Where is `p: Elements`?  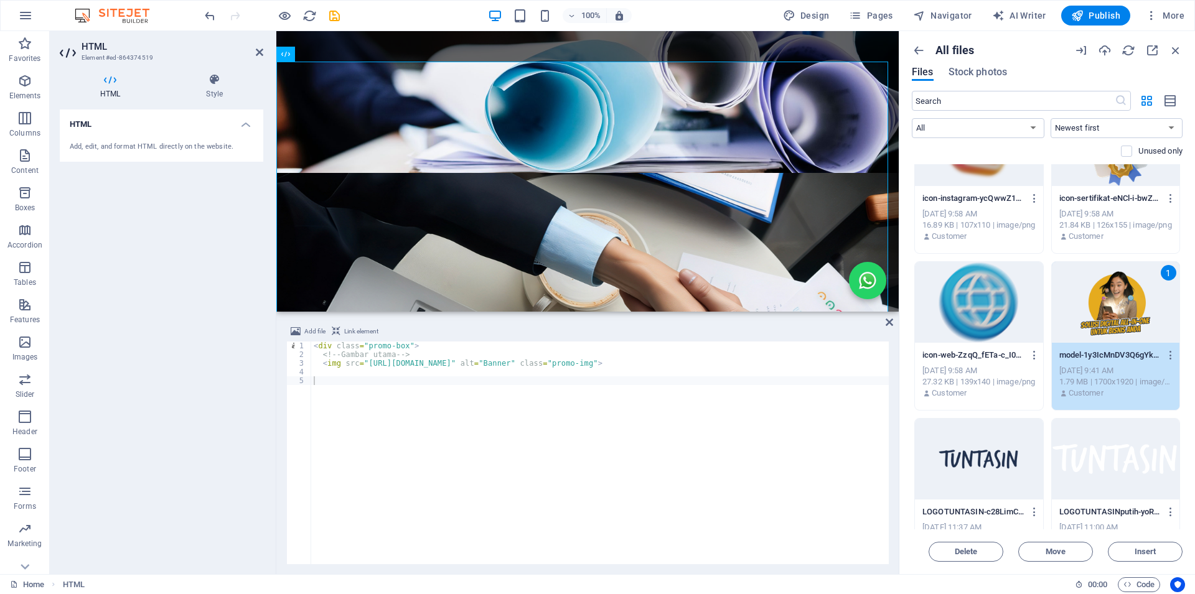 p: Elements is located at coordinates (25, 96).